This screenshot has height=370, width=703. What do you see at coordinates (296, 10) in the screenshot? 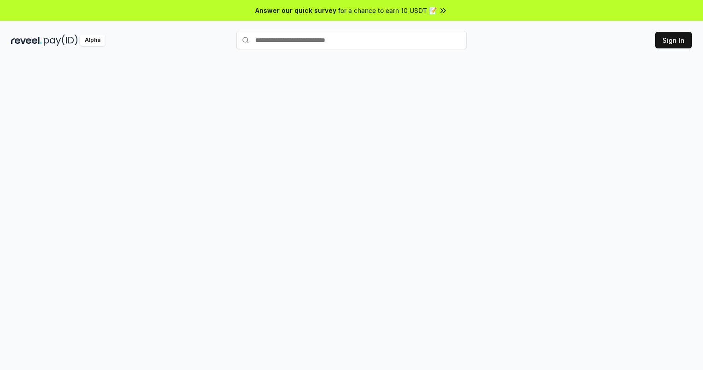
I see `span: Answer our quick survey` at bounding box center [296, 10].